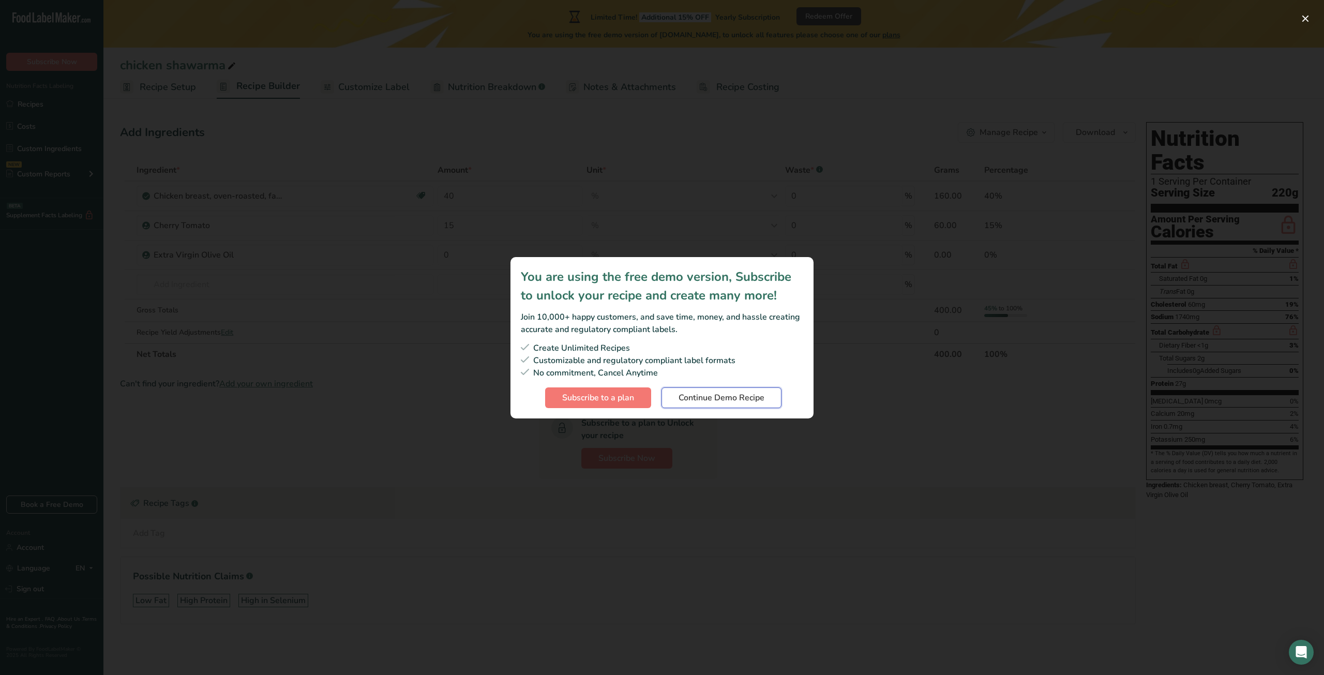 This screenshot has height=675, width=1324. What do you see at coordinates (662, 348) in the screenshot?
I see `div: Create Unlimited Recipes` at bounding box center [662, 348].